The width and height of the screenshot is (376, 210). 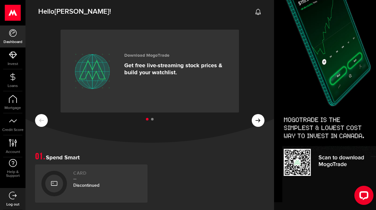 What do you see at coordinates (177, 69) in the screenshot?
I see `p: Get free live-streaming stock prices & build your watchlist.` at bounding box center [177, 69].